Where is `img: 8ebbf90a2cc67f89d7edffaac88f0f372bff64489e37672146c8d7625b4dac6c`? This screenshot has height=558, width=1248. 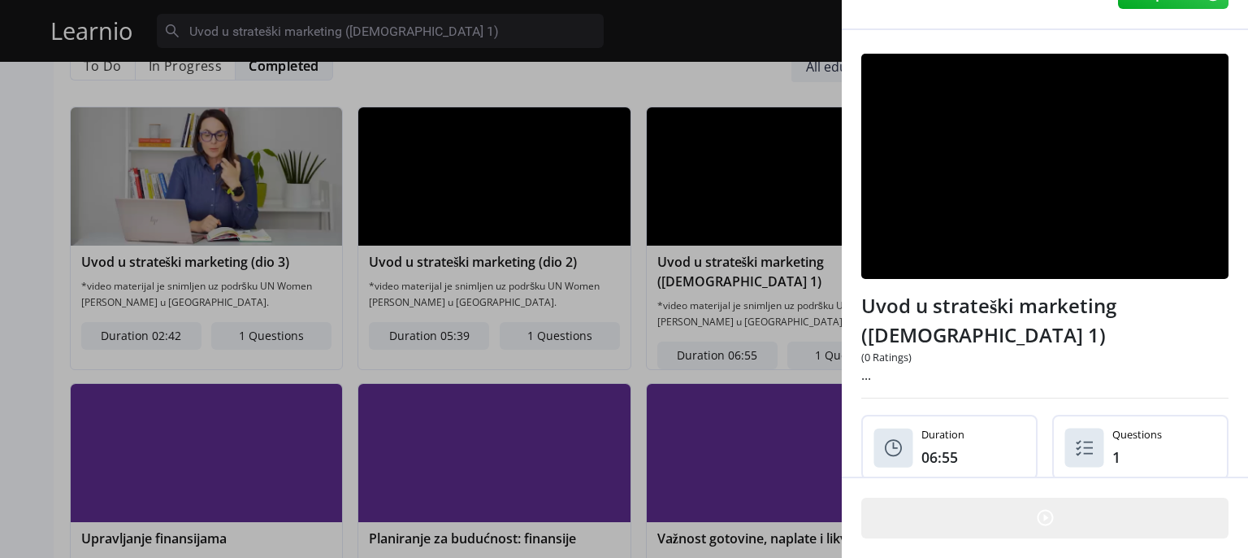 img: 8ebbf90a2cc67f89d7edffaac88f0f372bff64489e37672146c8d7625b4dac6c is located at coordinates (1045, 166).